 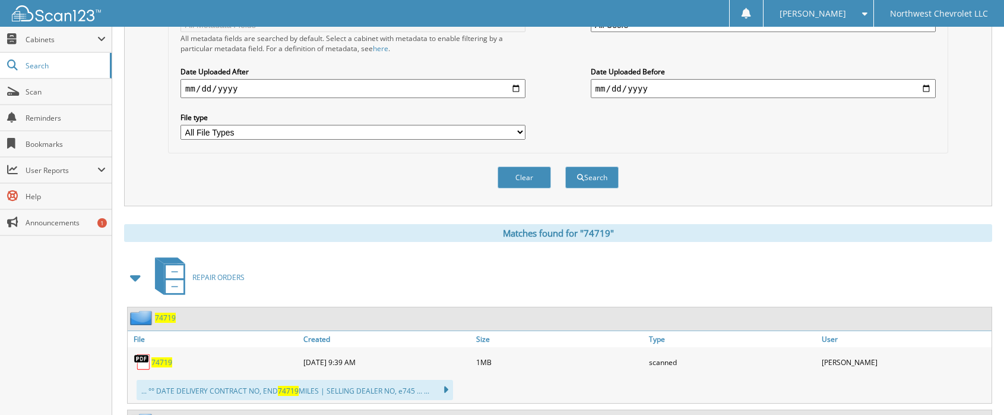 What do you see at coordinates (196, 277) in the screenshot?
I see `a: REPAIR ORDERS` at bounding box center [196, 277].